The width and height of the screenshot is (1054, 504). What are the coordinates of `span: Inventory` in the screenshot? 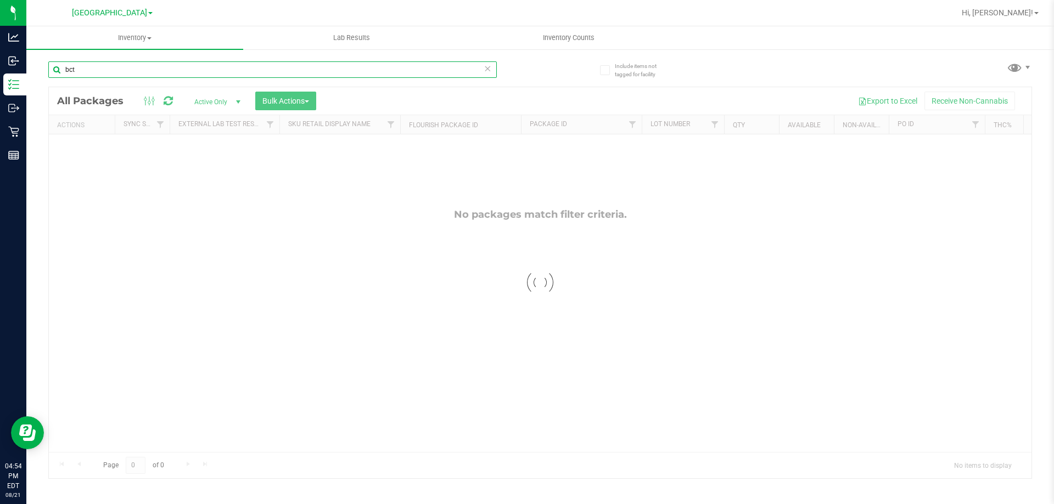 It's located at (134, 38).